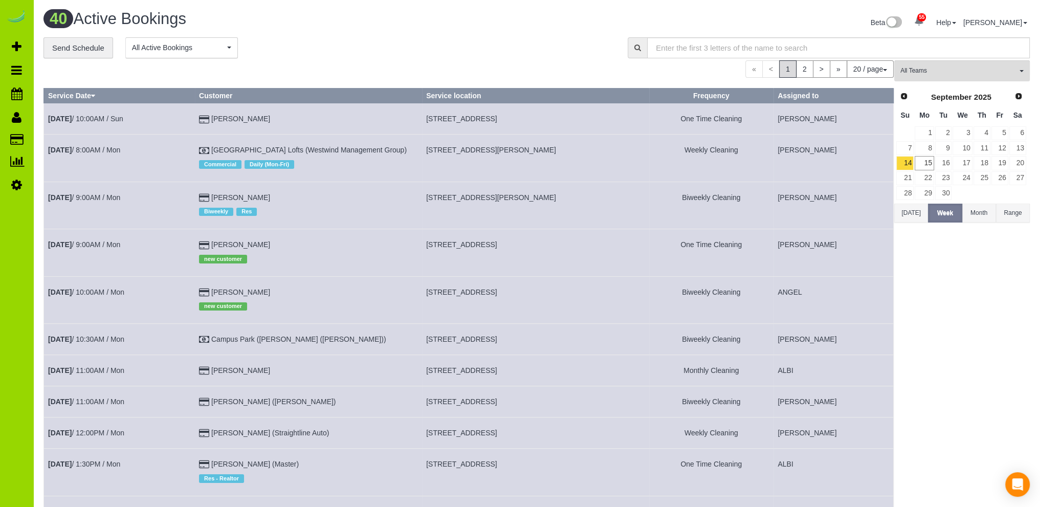  Describe the element at coordinates (1018, 97) in the screenshot. I see `a: Next` at that location.